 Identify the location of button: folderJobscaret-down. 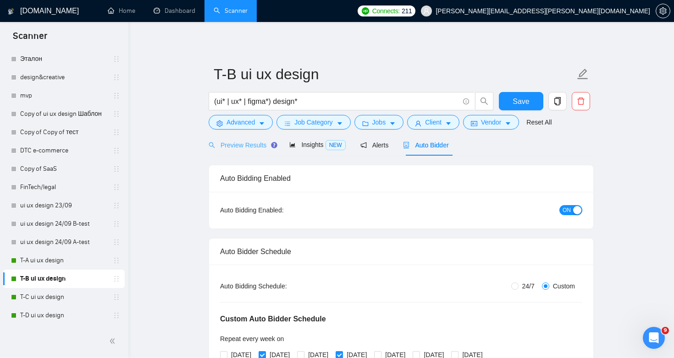
(379, 122).